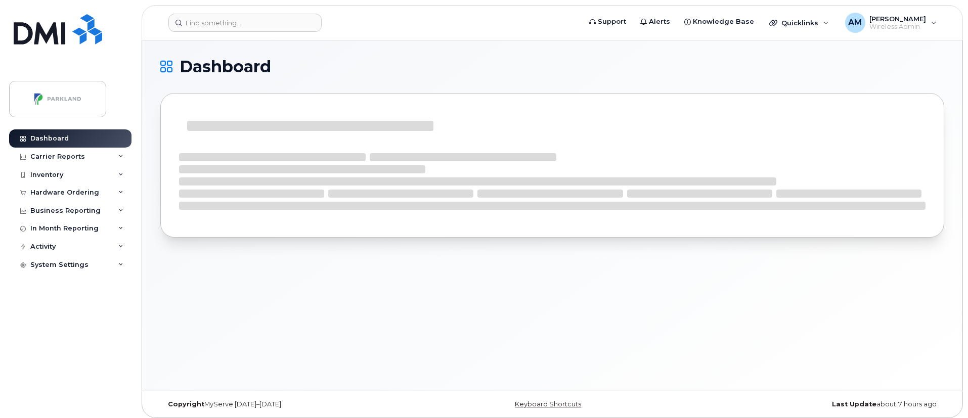 The width and height of the screenshot is (968, 418). I want to click on div: about 7 hours ago, so click(813, 405).